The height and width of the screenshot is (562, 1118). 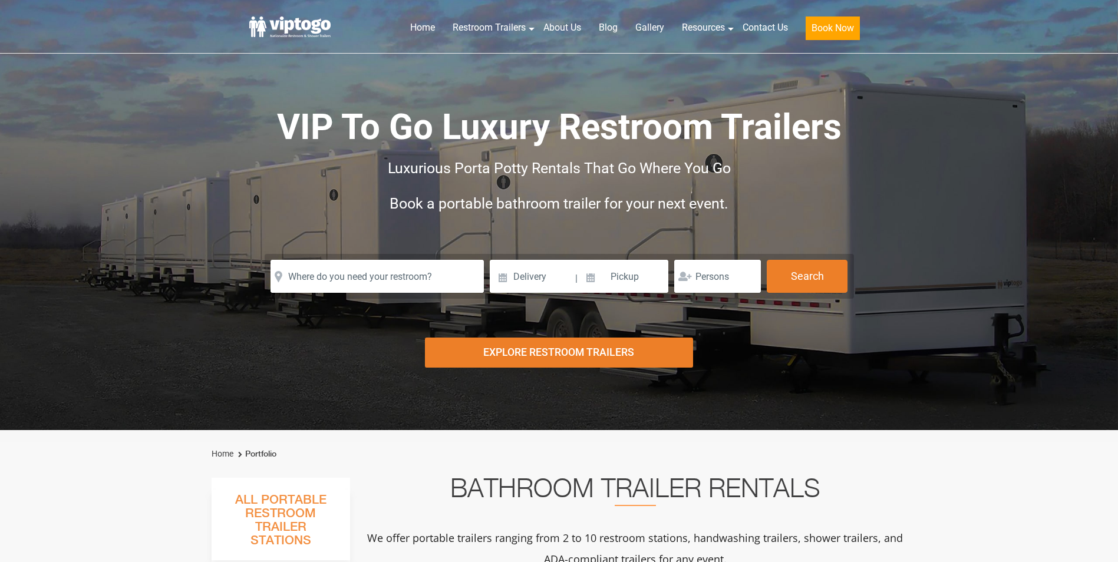 What do you see at coordinates (833, 31) in the screenshot?
I see `a: Book Now` at bounding box center [833, 31].